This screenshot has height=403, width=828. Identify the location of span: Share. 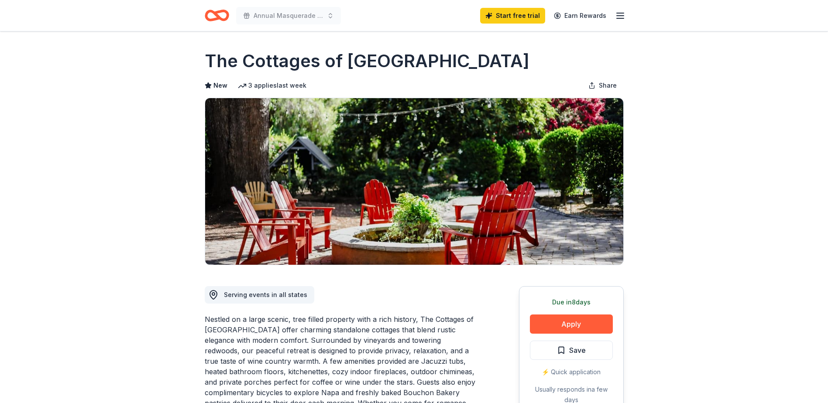
(608, 86).